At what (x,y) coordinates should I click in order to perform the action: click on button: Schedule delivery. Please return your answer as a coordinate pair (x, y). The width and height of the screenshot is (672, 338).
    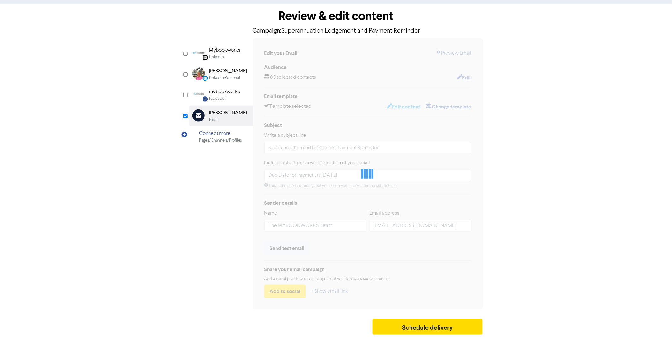
    Looking at the image, I should click on (427, 327).